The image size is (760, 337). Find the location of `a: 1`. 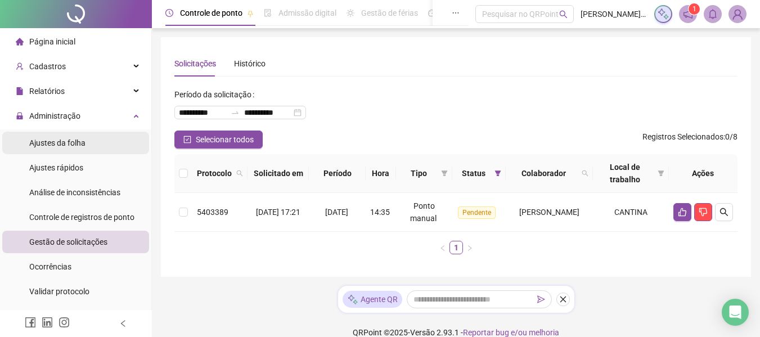

a: 1 is located at coordinates (456, 248).